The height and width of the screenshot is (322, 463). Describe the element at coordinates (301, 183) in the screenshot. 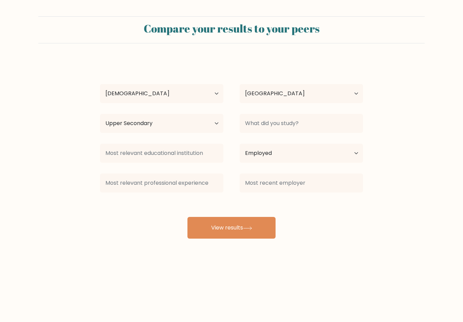

I see `input: Most recent employer` at that location.